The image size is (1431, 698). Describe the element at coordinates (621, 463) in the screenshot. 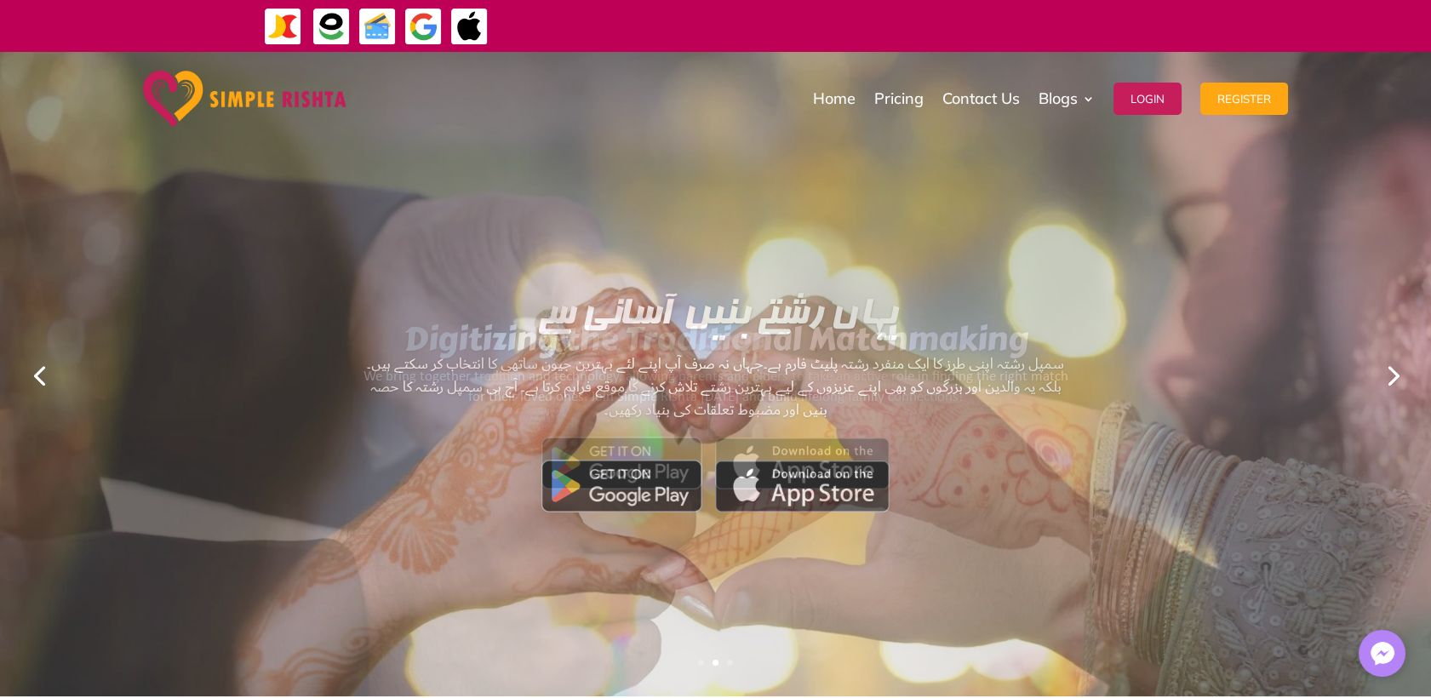

I see `img: Google Play` at that location.